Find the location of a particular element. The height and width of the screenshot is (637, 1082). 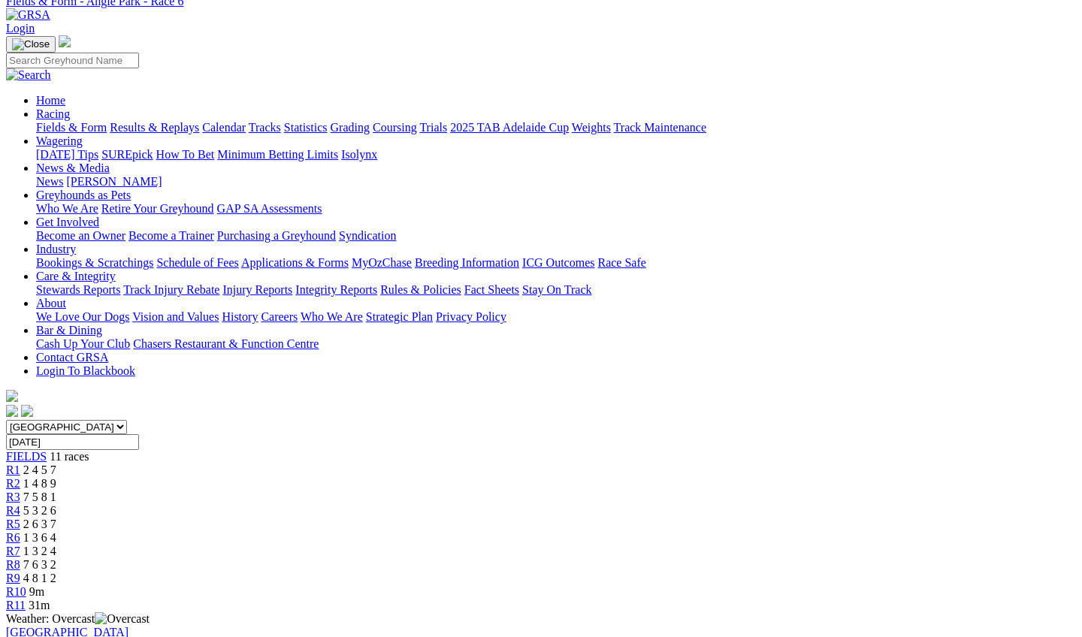

a: News & Media is located at coordinates (73, 168).